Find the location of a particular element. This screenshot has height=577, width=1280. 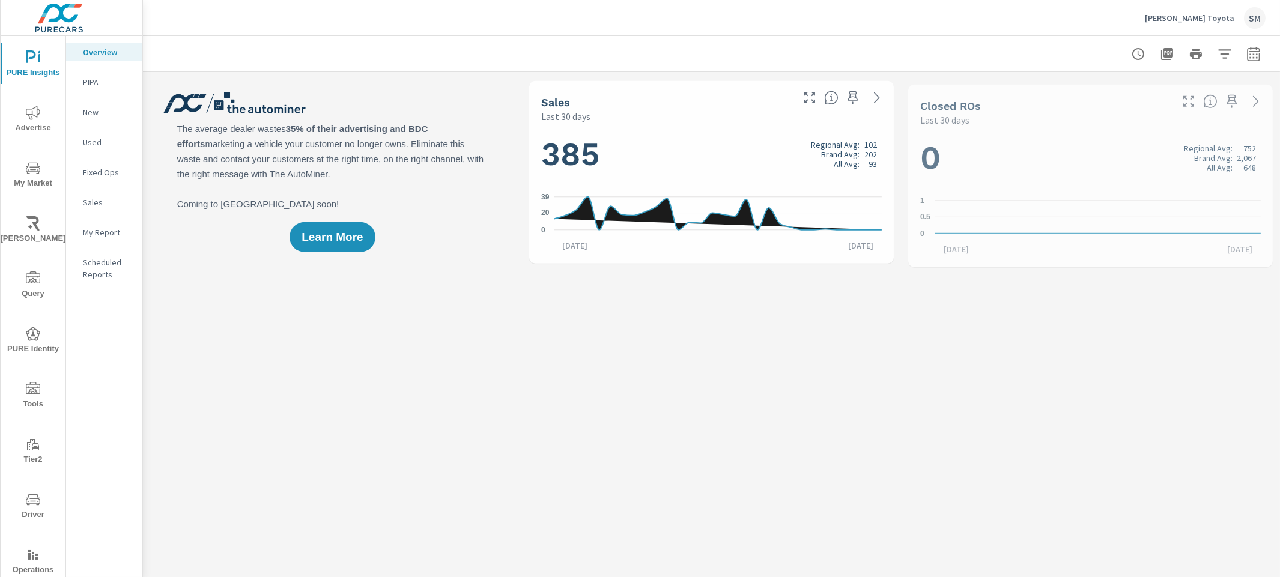

text: 39 is located at coordinates (545, 197).